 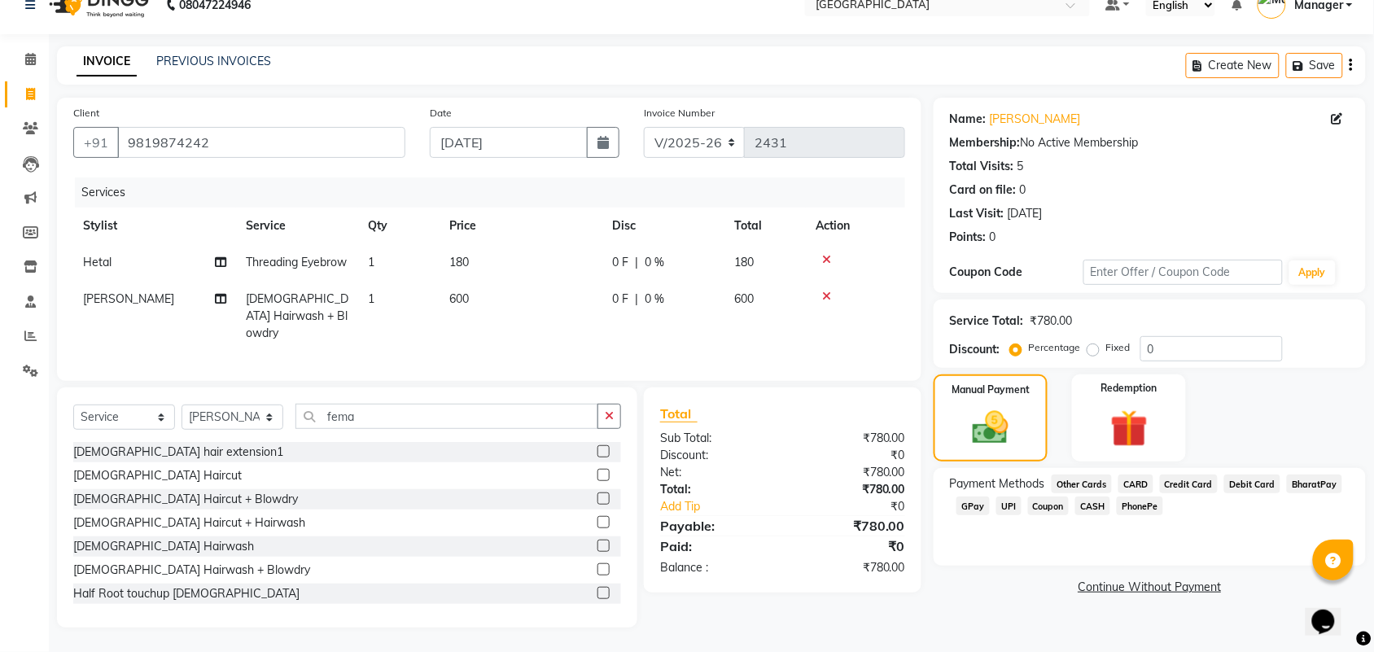 I want to click on label: Client, so click(x=86, y=113).